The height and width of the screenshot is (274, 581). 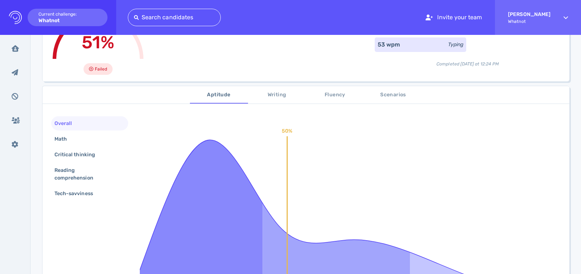 What do you see at coordinates (101, 69) in the screenshot?
I see `span: Failed` at bounding box center [101, 69].